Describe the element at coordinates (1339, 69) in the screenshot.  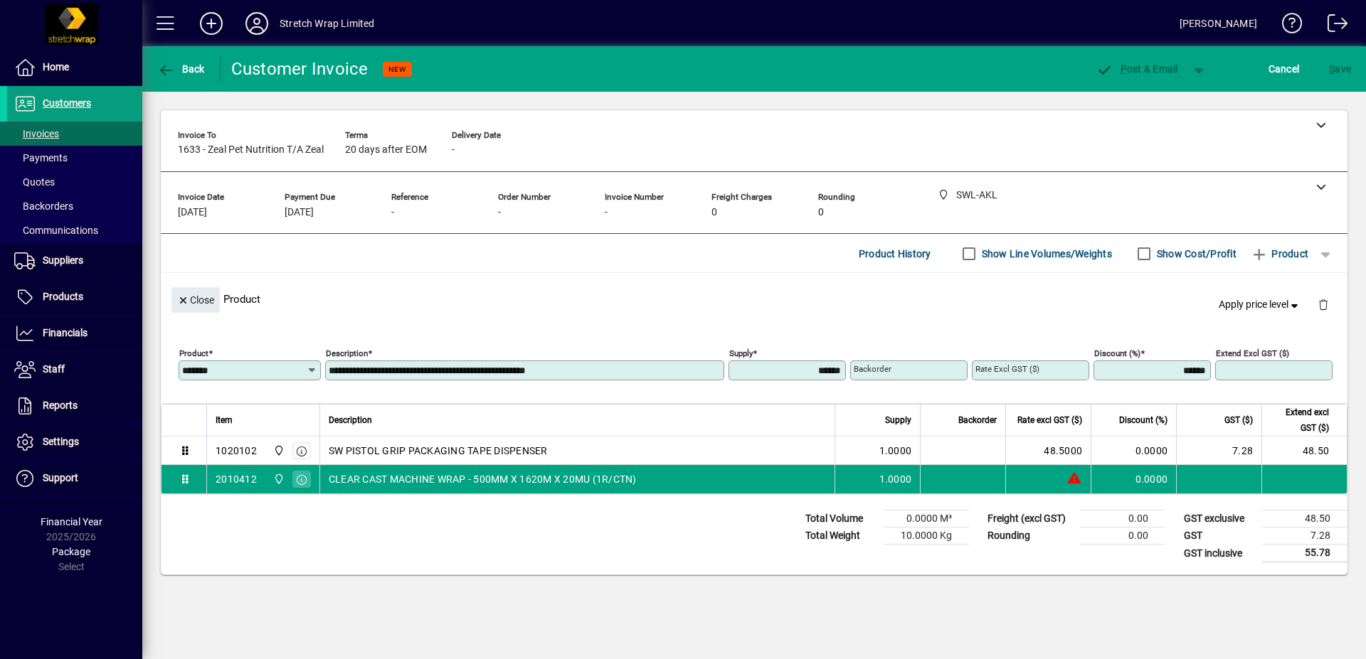
I see `button: Save` at that location.